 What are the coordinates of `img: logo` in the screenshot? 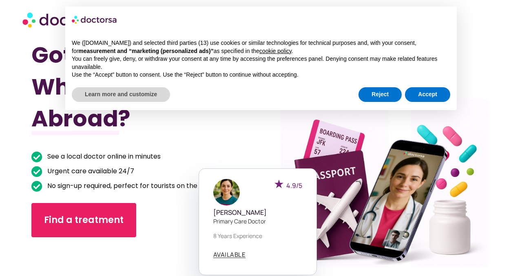 It's located at (95, 20).